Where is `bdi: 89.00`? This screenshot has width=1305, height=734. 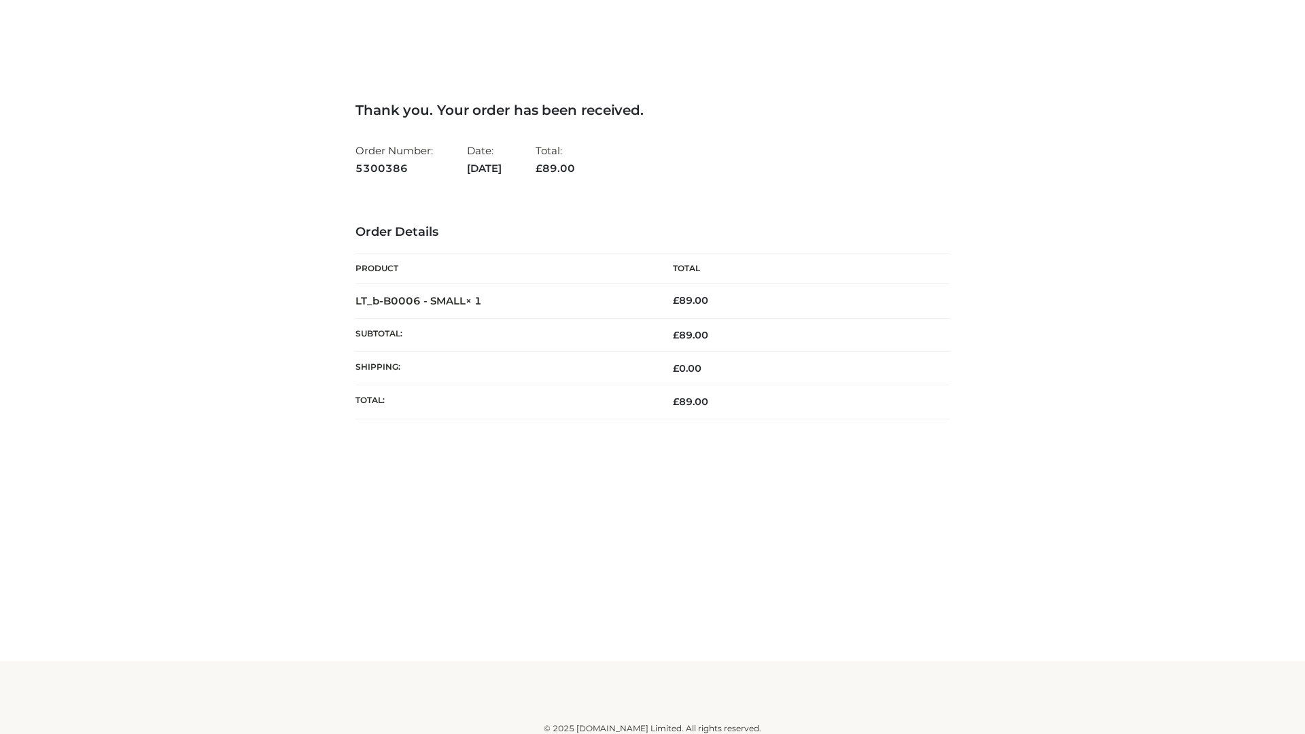 bdi: 89.00 is located at coordinates (690, 300).